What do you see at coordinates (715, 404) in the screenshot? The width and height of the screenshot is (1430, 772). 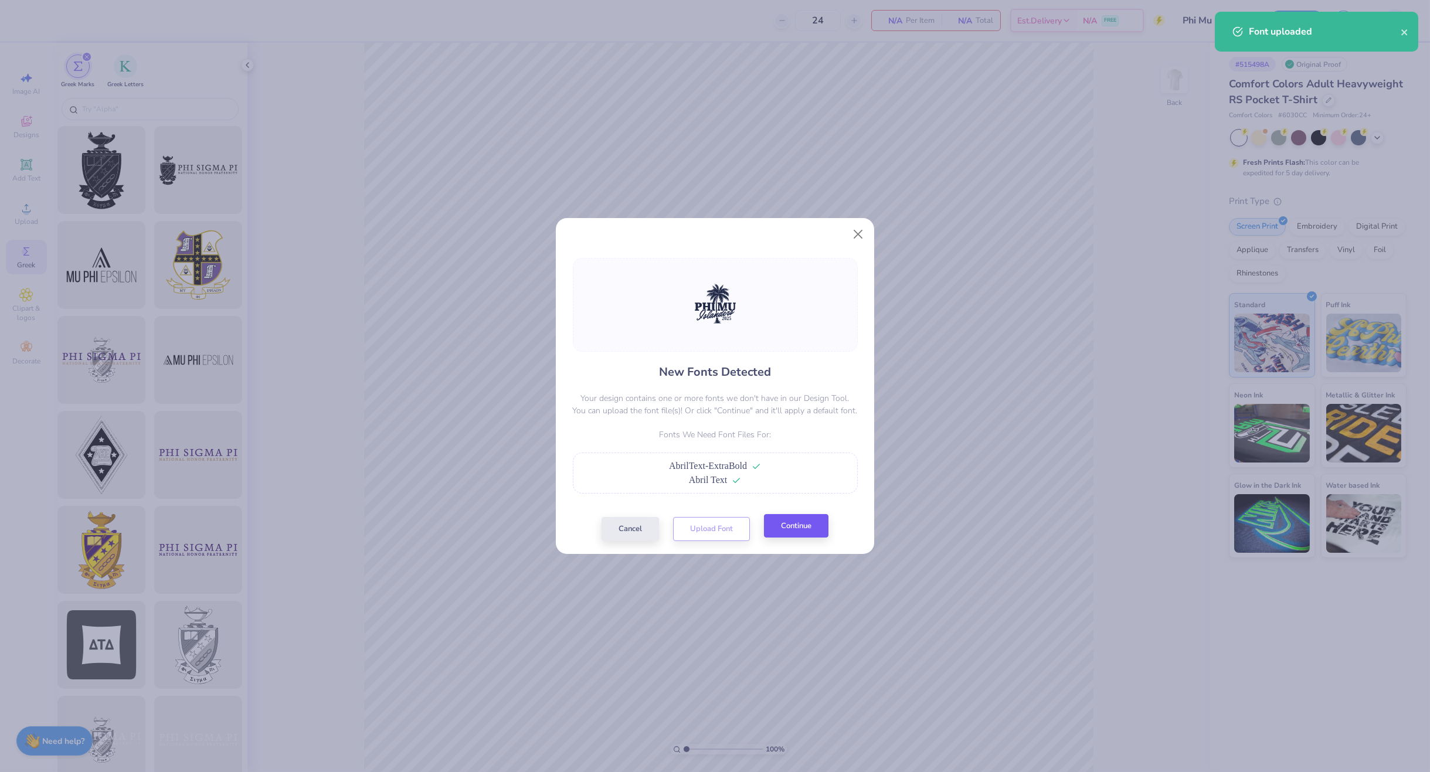 I see `p: Your design contains one or more fonts we don't have in our Design Tool. You can upload the font ...` at bounding box center [715, 404].